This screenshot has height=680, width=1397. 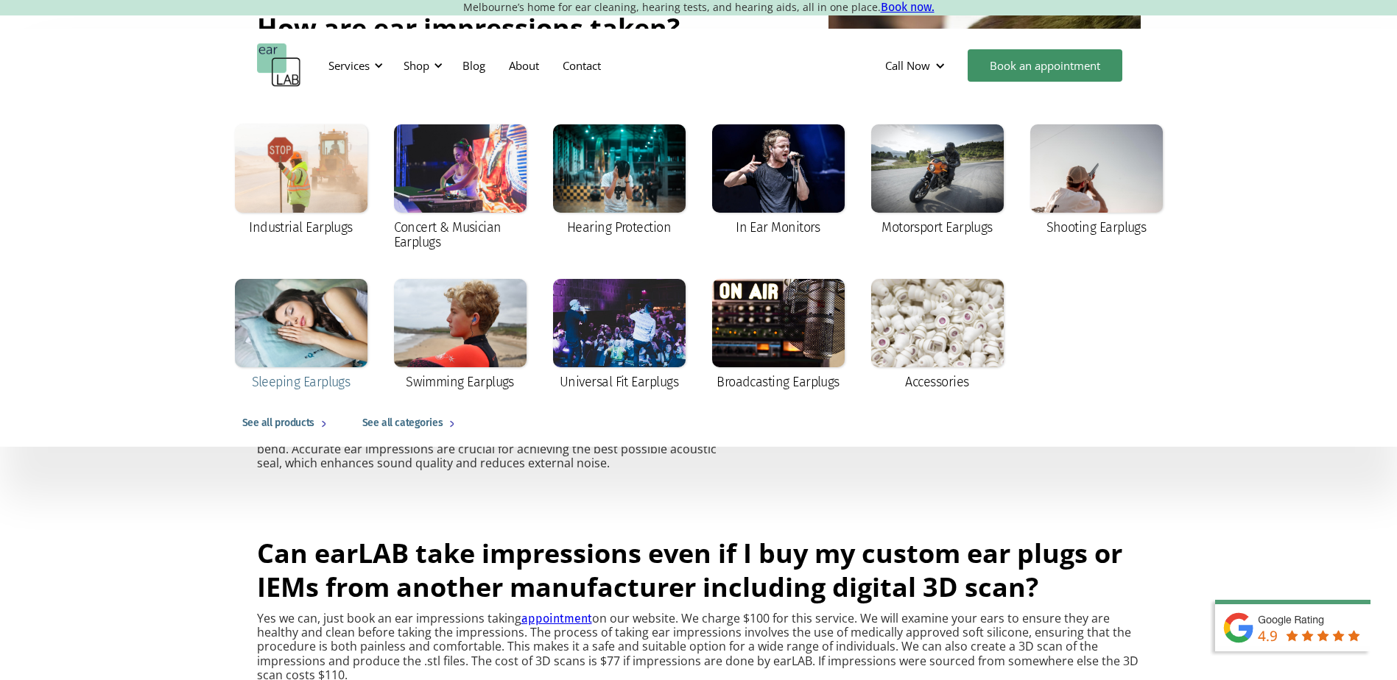 What do you see at coordinates (301, 336) in the screenshot?
I see `a: Sleeping Earplugs` at bounding box center [301, 336].